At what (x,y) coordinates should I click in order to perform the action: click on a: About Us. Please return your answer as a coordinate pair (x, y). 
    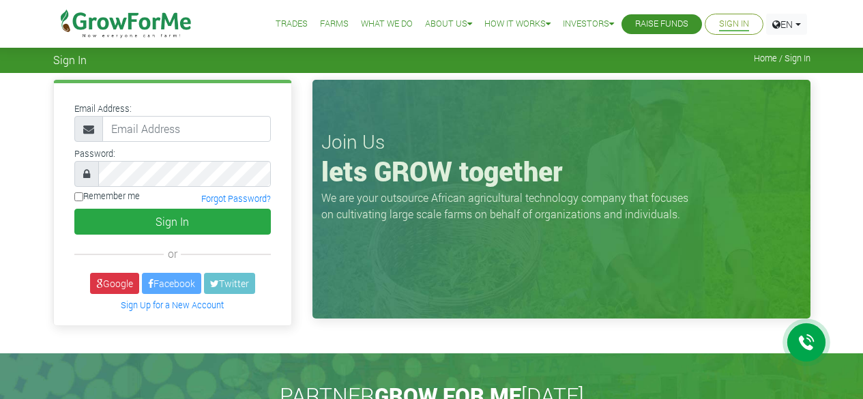
    Looking at the image, I should click on (448, 24).